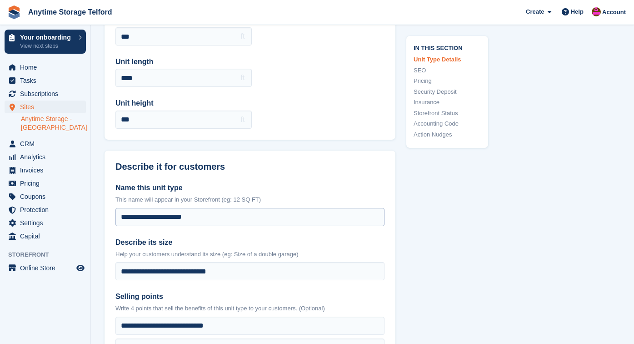 This screenshot has height=344, width=634. Describe the element at coordinates (45, 41) in the screenshot. I see `a: Your onboarding View next steps` at that location.